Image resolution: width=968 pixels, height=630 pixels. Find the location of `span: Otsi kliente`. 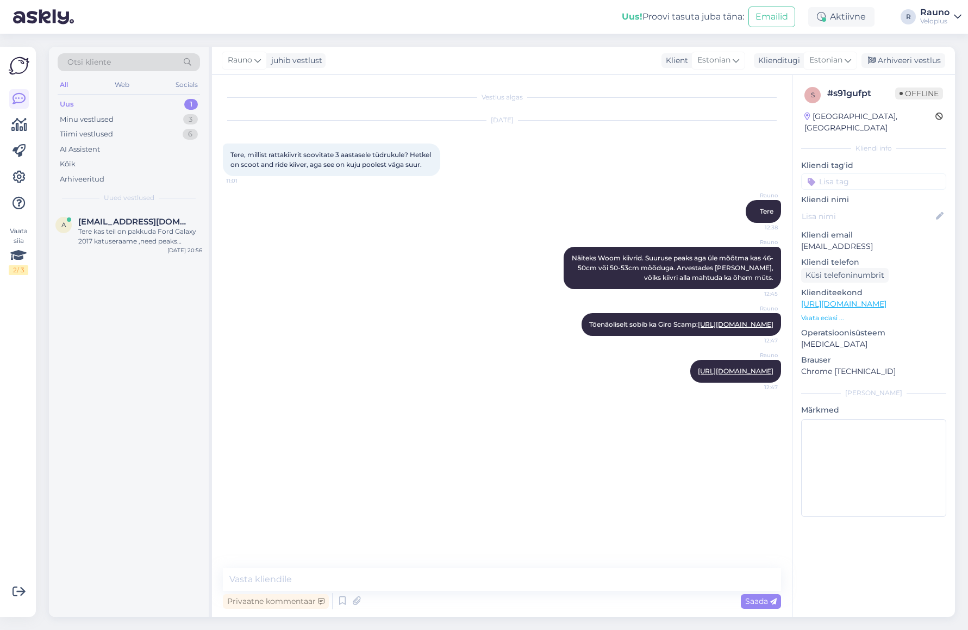

span: Otsi kliente is located at coordinates (89, 62).